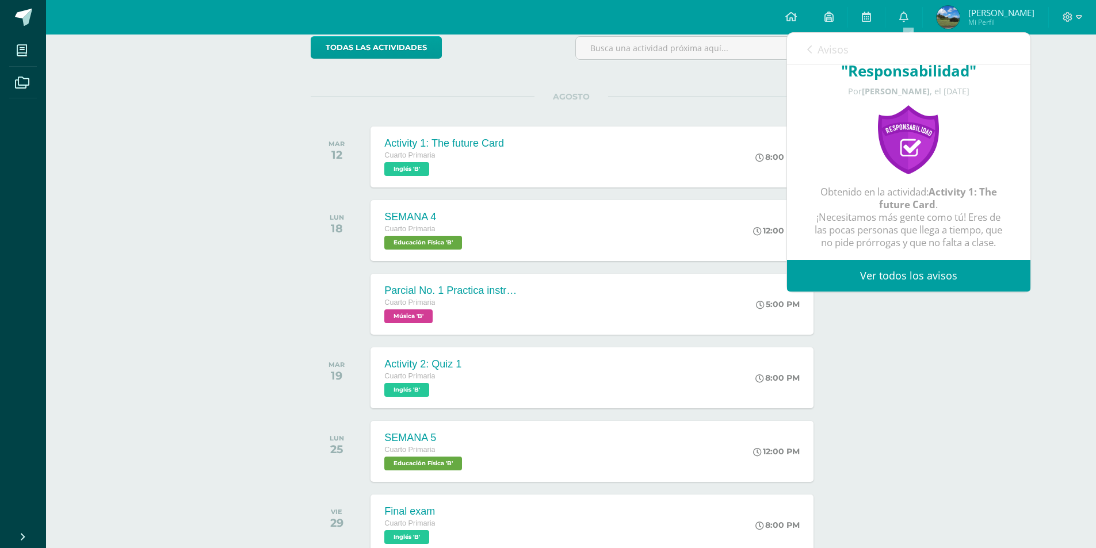  Describe the element at coordinates (909, 217) in the screenshot. I see `div: Obtenido en la actividad: . ¡Necesitamos más gente como tú! Eres de las pocas personas que llega ...` at that location.